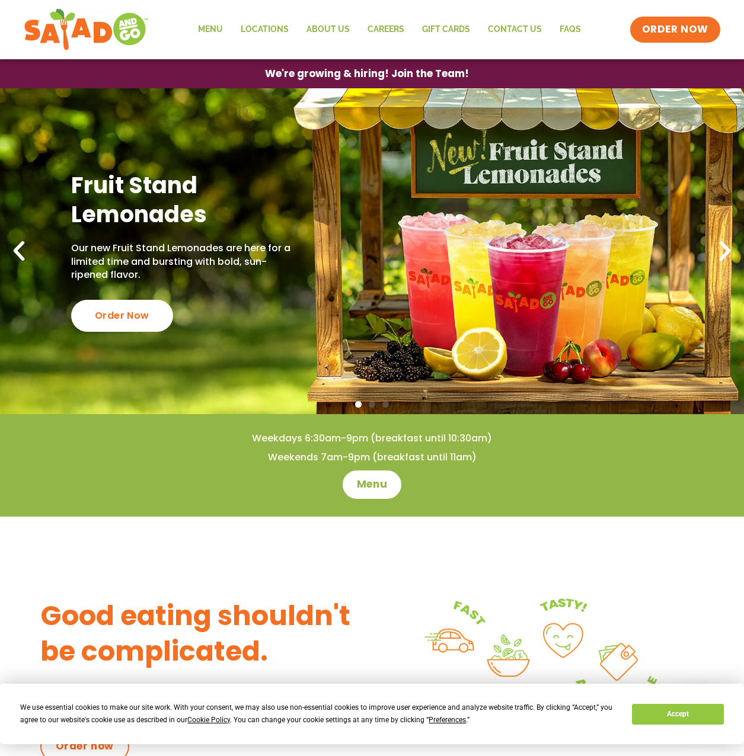 This screenshot has height=756, width=744. What do you see at coordinates (447, 720) in the screenshot?
I see `span: Preferences` at bounding box center [447, 720].